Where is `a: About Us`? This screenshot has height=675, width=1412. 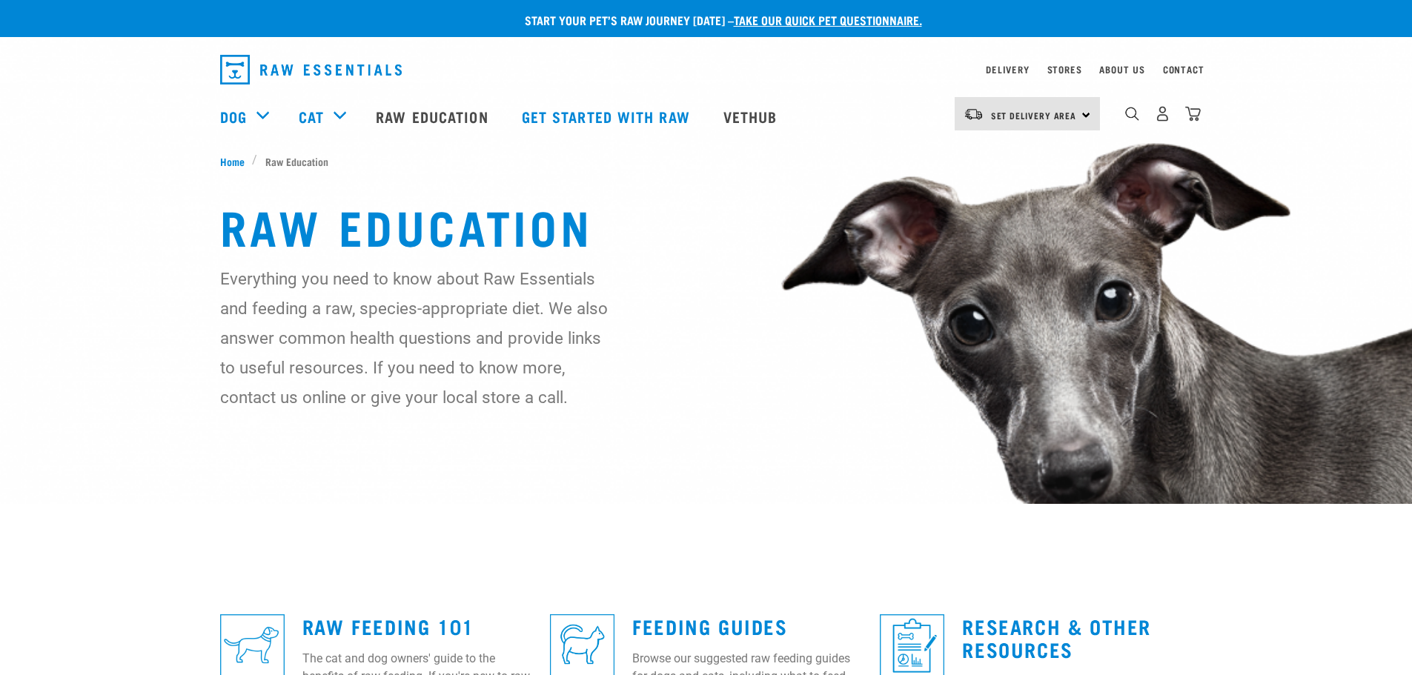 a: About Us is located at coordinates (1122, 69).